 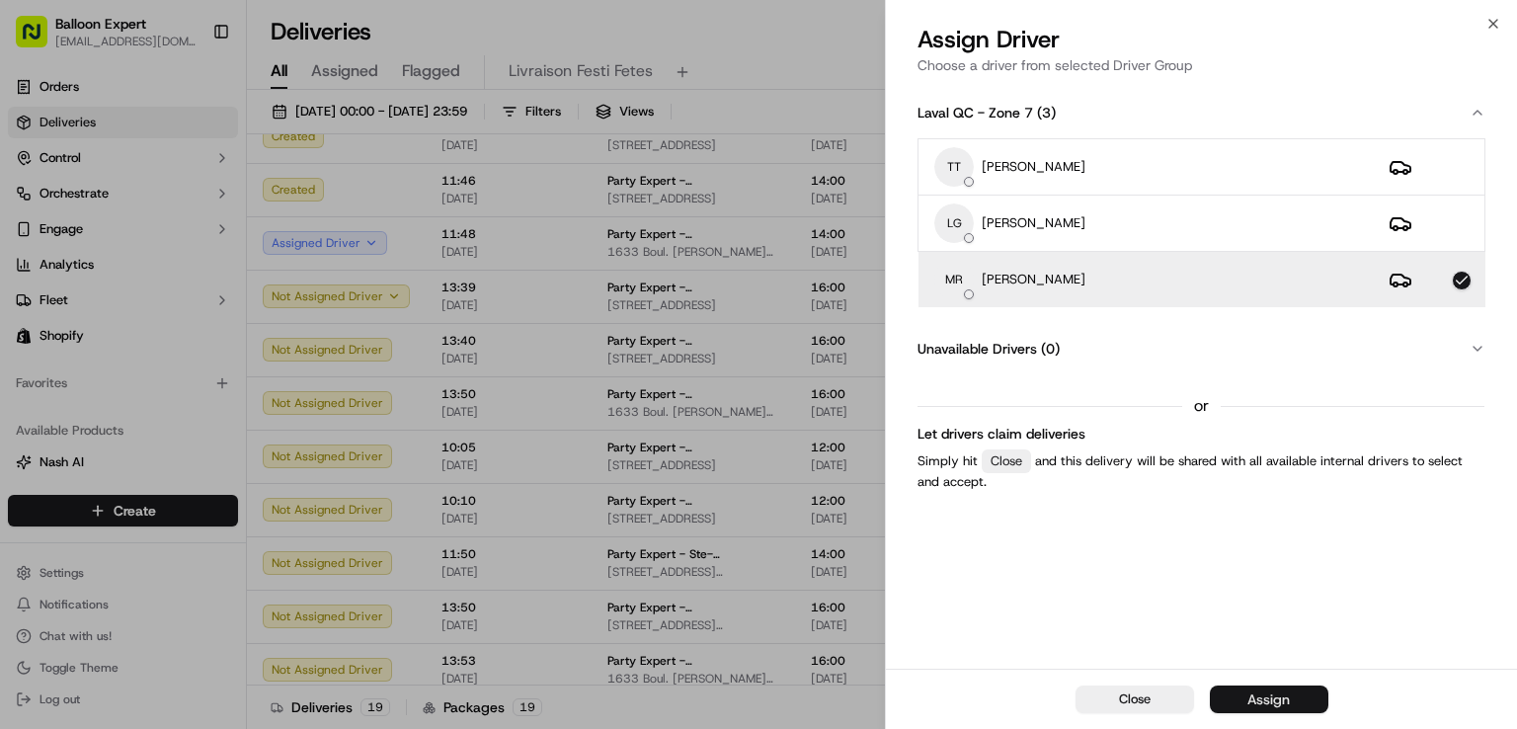 I want to click on img: Nash, so click(x=39, y=39).